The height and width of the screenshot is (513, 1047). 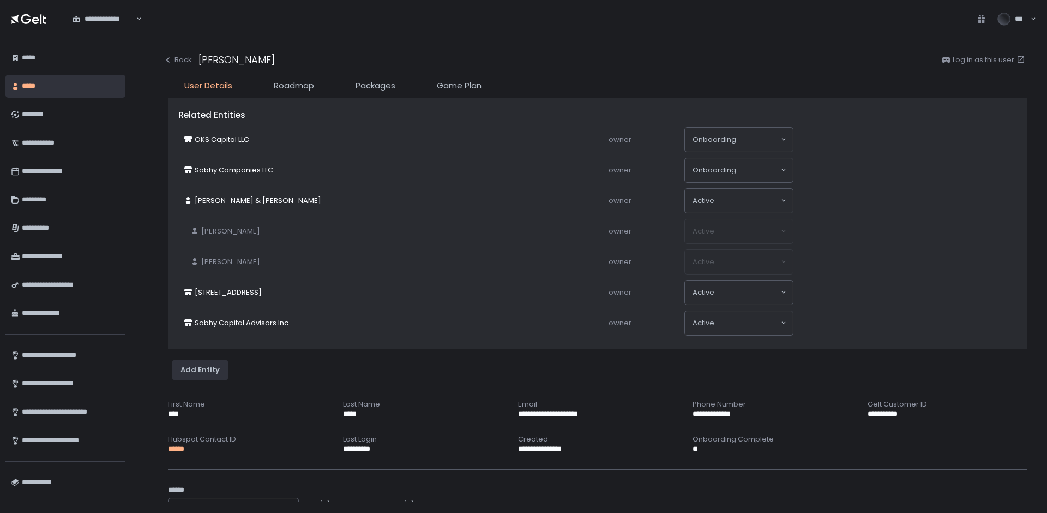 What do you see at coordinates (178, 60) in the screenshot?
I see `button: Back` at bounding box center [178, 60].